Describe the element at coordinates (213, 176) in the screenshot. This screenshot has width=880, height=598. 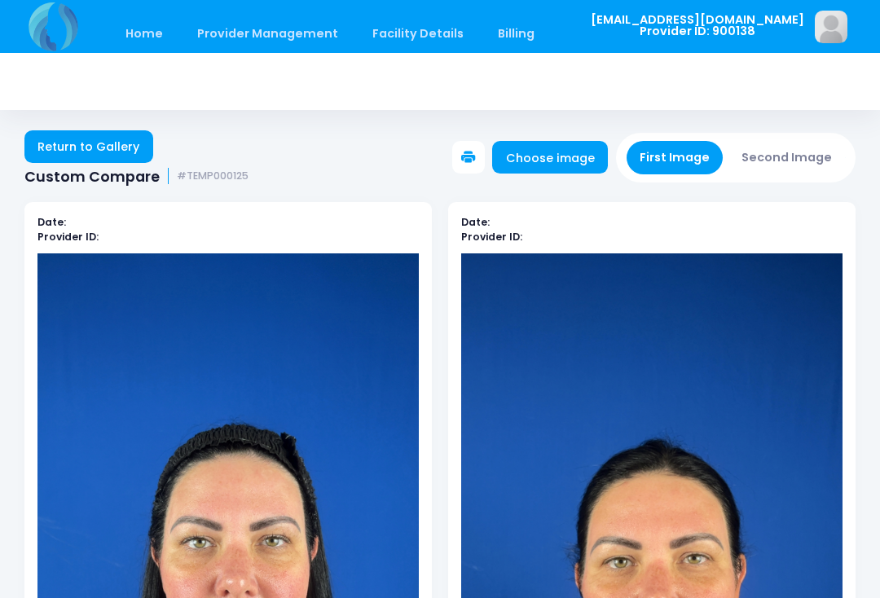
I see `small: #TEMP000125` at that location.